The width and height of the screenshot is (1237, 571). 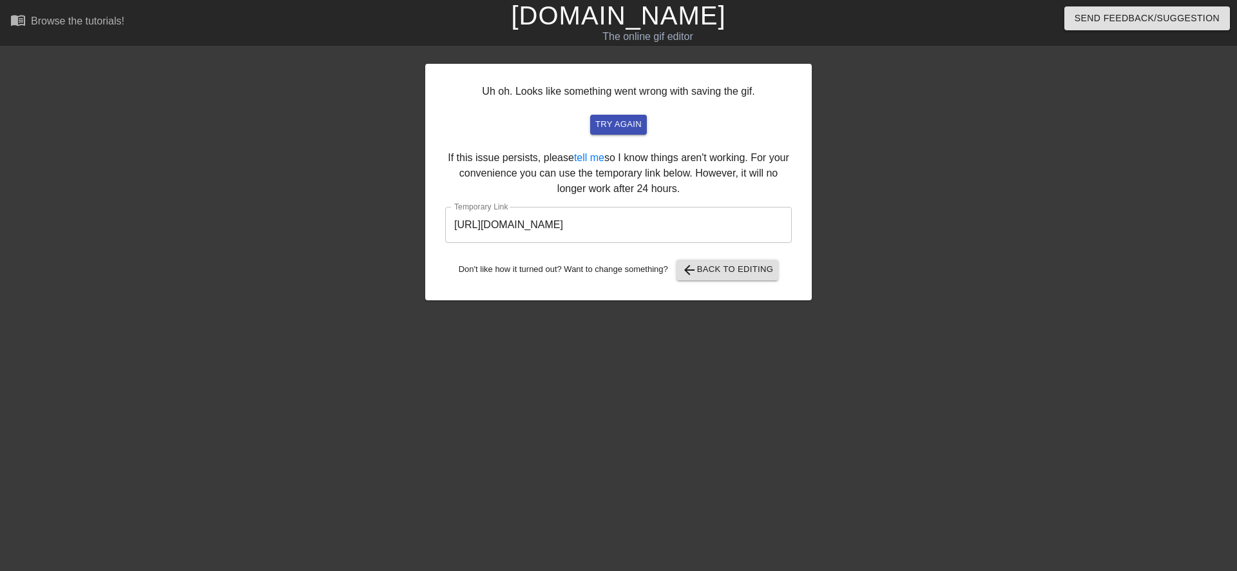 I want to click on a: tell me, so click(x=589, y=157).